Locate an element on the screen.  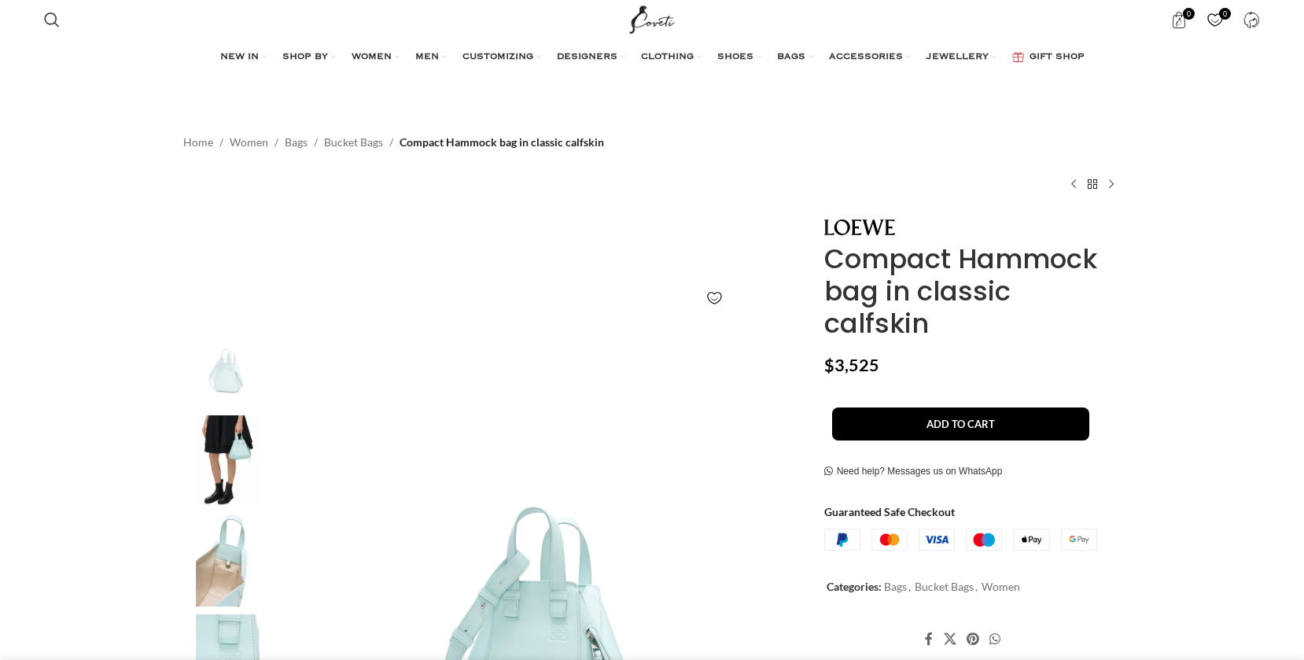
img: Compact Hammock bag in classic calfskin - Image 2 is located at coordinates (227, 461).